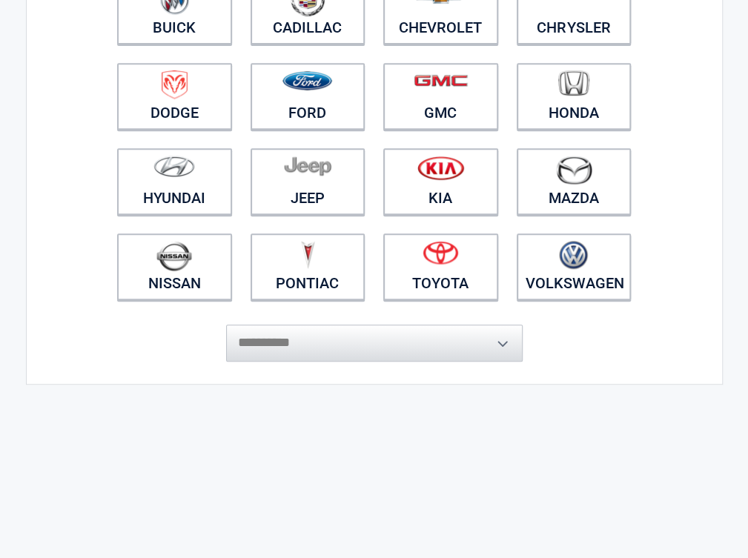  Describe the element at coordinates (174, 84) in the screenshot. I see `img: dodge` at that location.